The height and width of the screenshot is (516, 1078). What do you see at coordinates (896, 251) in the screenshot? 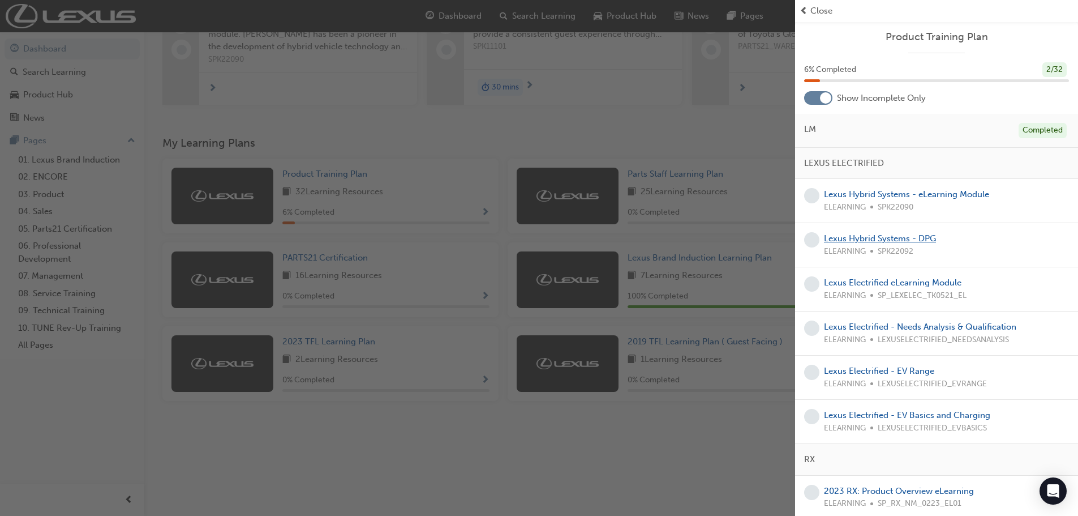
I see `span: SPK22092` at bounding box center [896, 251].